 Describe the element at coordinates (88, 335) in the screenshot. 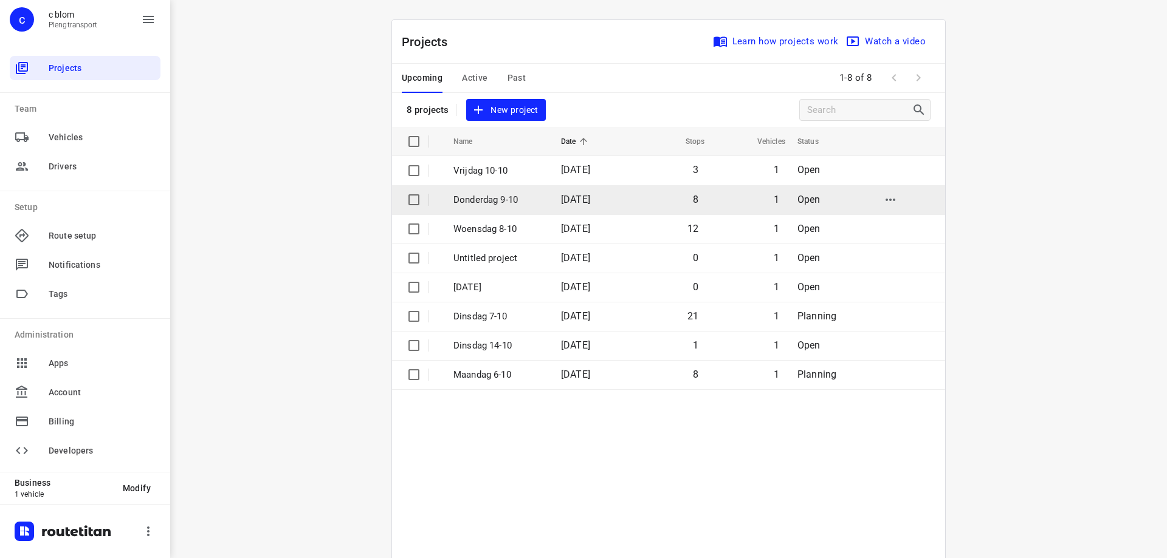

I see `p: Administration` at that location.